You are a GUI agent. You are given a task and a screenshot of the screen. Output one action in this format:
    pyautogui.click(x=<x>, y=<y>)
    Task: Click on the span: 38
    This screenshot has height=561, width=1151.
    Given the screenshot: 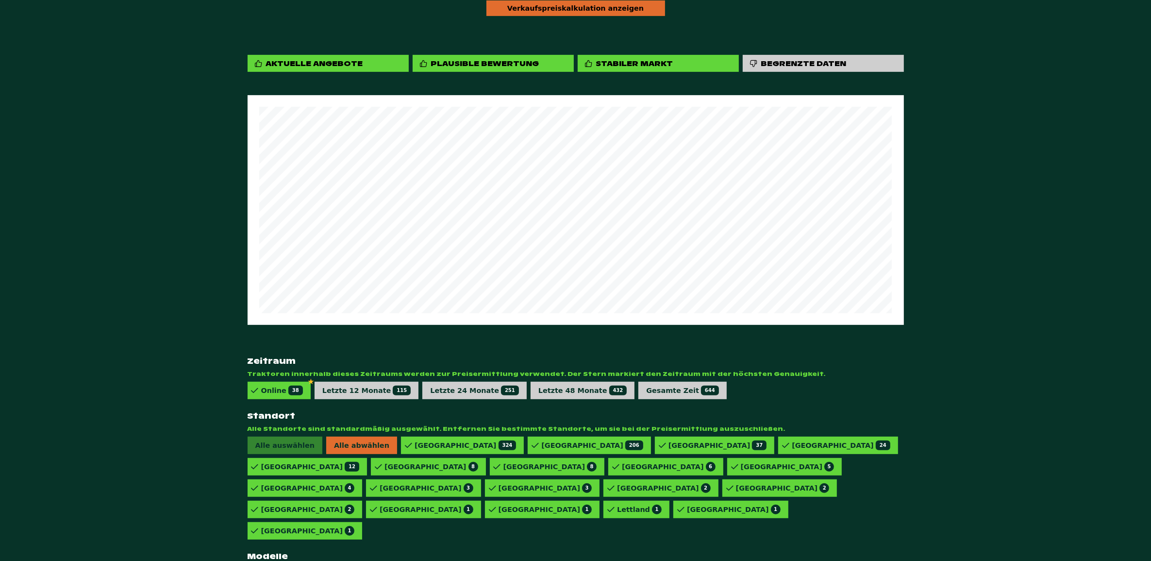 What is the action you would take?
    pyautogui.click(x=296, y=390)
    